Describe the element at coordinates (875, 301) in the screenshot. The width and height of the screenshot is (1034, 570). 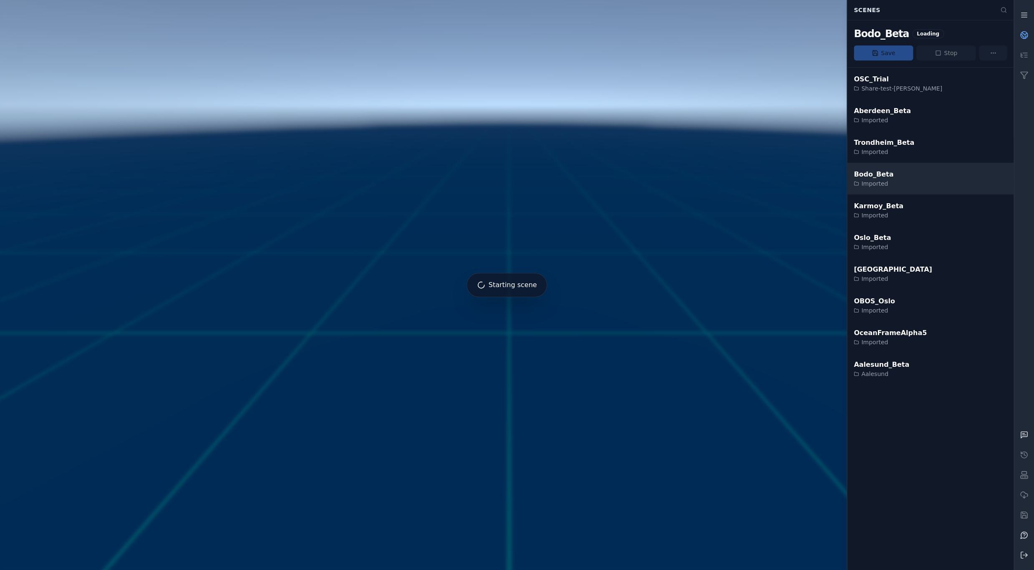
I see `div: OBOS_Oslo` at that location.